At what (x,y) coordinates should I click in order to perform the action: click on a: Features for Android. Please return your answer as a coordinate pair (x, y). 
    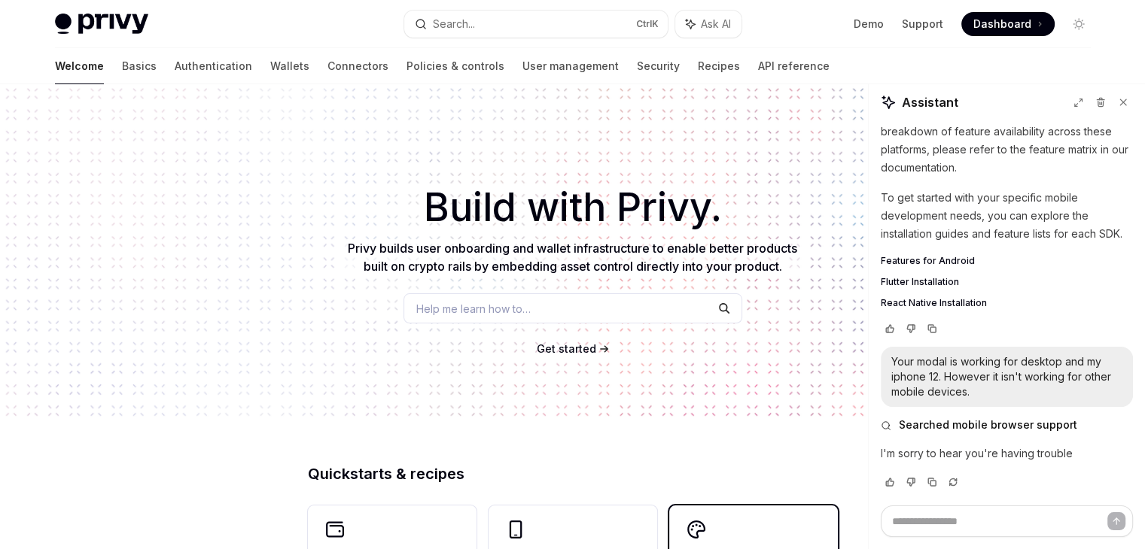
    Looking at the image, I should click on (1006, 261).